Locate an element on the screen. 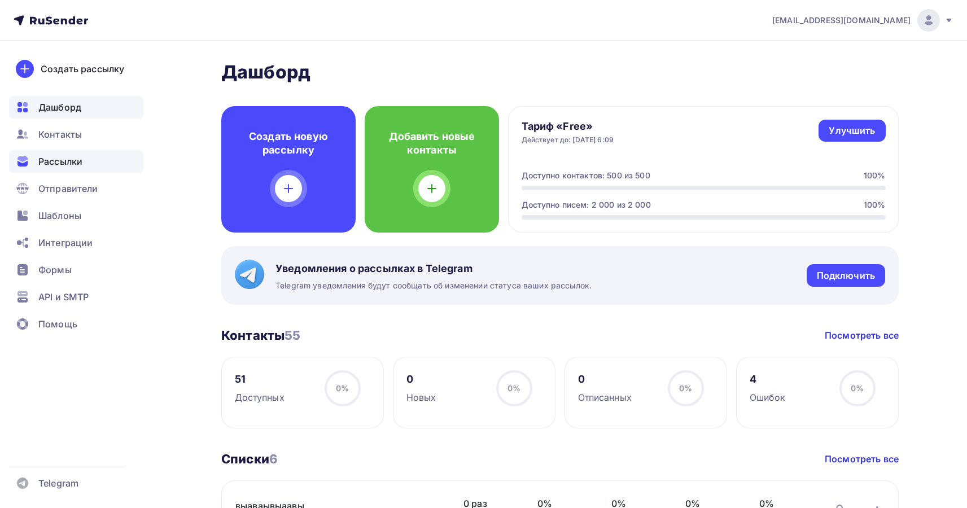 This screenshot has width=967, height=508. span: Дашборд is located at coordinates (60, 107).